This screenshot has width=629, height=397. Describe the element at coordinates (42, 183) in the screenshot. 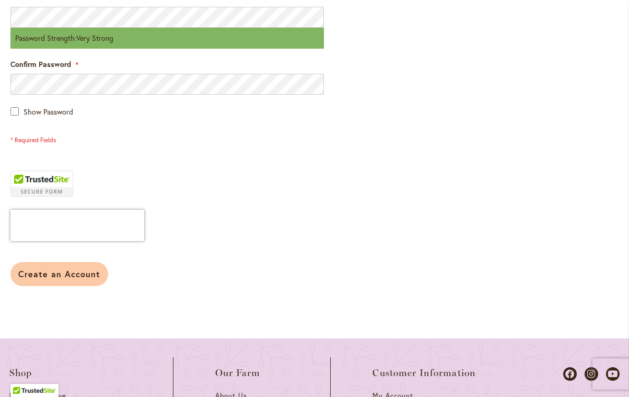

I see `div: TrustedSite Certified` at that location.